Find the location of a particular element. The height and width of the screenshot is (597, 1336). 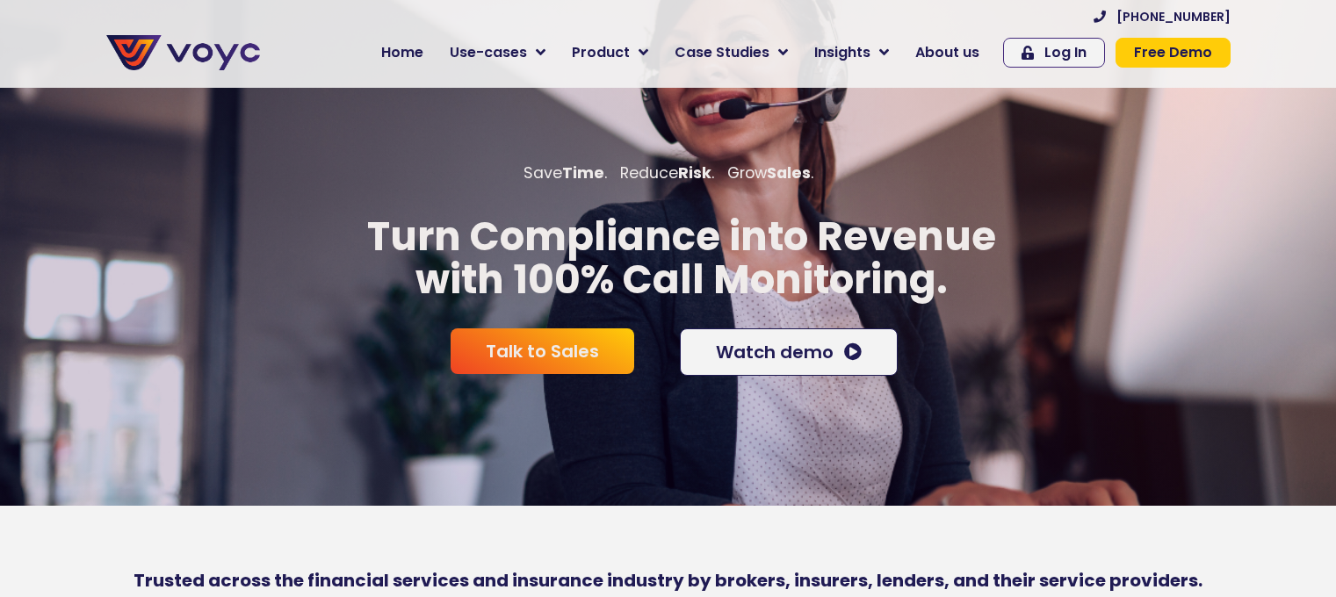

img: voyc-full-logo is located at coordinates (183, 53).